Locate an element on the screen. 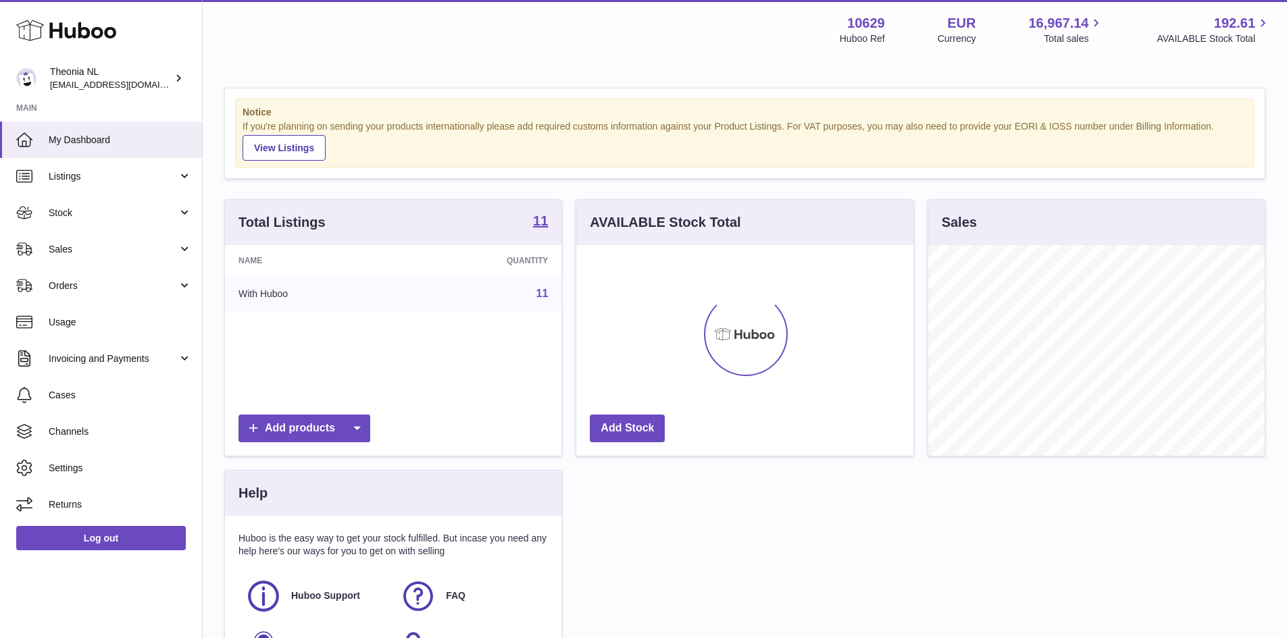 Image resolution: width=1287 pixels, height=638 pixels. span: Cases is located at coordinates (120, 395).